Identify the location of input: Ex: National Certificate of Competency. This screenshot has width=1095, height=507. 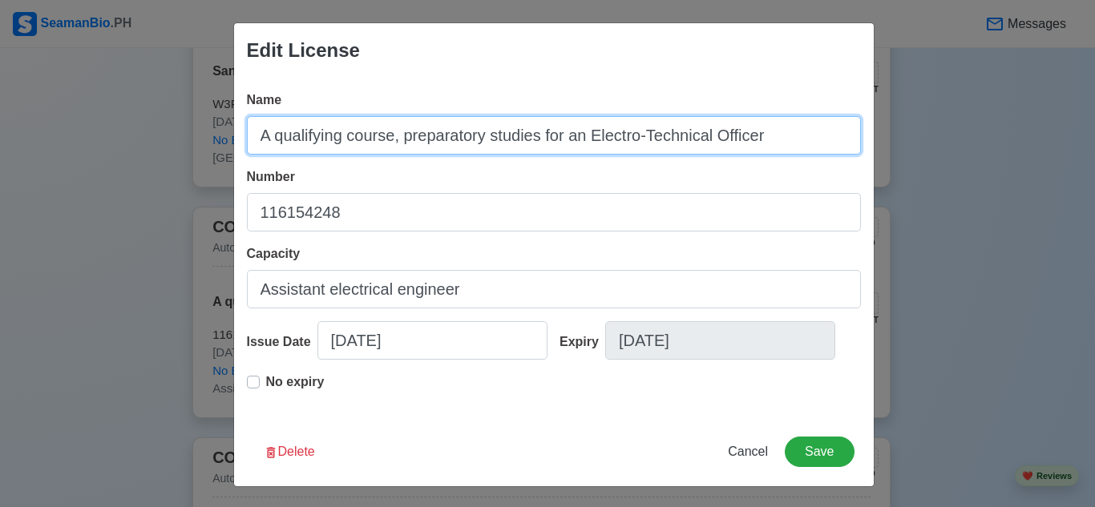
(554, 135).